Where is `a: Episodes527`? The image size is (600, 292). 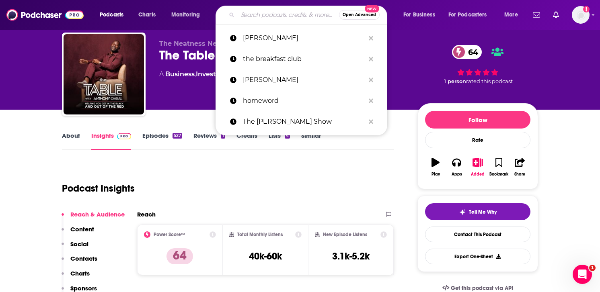 a: Episodes527 is located at coordinates (162, 141).